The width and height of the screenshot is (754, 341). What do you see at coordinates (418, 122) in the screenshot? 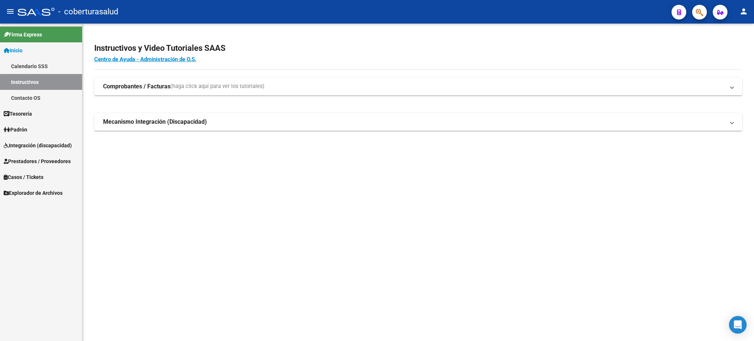
I see `mat-expansion-panel-header: Mecanismo Integración (Discapacidad)` at bounding box center [418, 122].